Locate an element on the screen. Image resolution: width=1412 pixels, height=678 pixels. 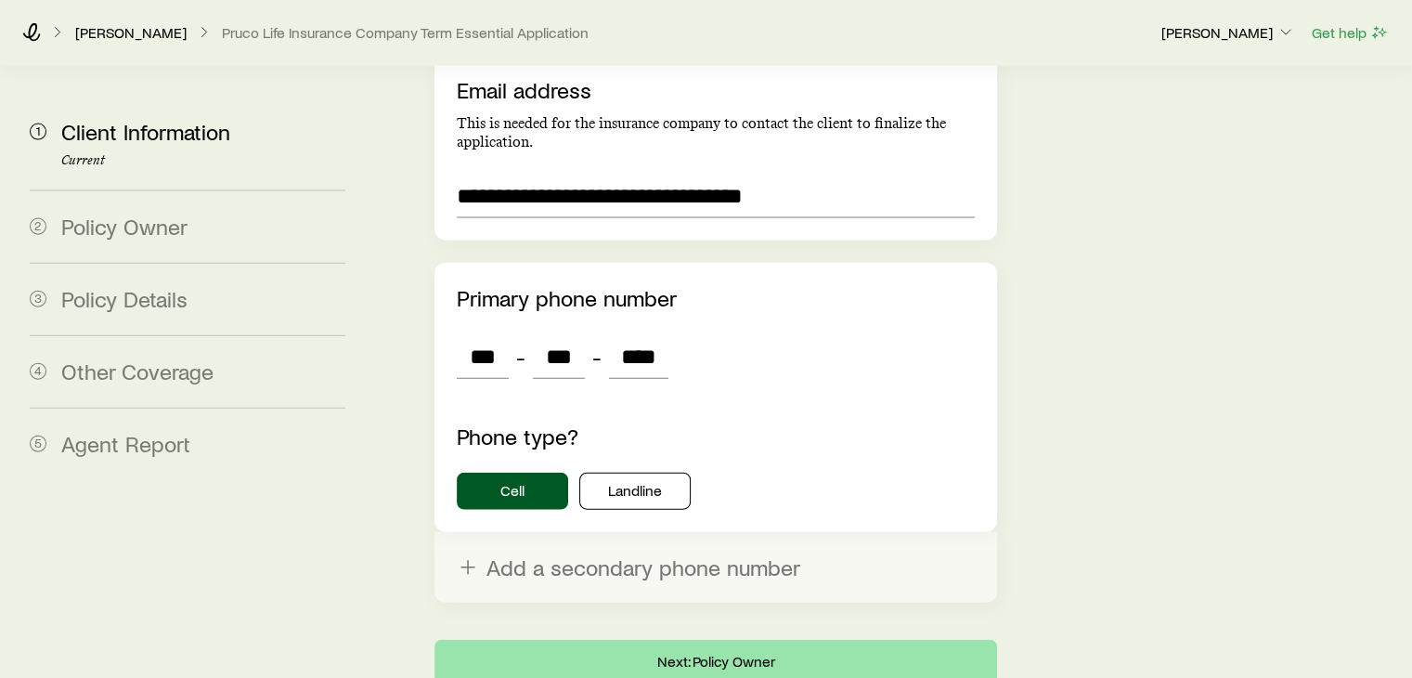
p: Email address is located at coordinates (715, 90).